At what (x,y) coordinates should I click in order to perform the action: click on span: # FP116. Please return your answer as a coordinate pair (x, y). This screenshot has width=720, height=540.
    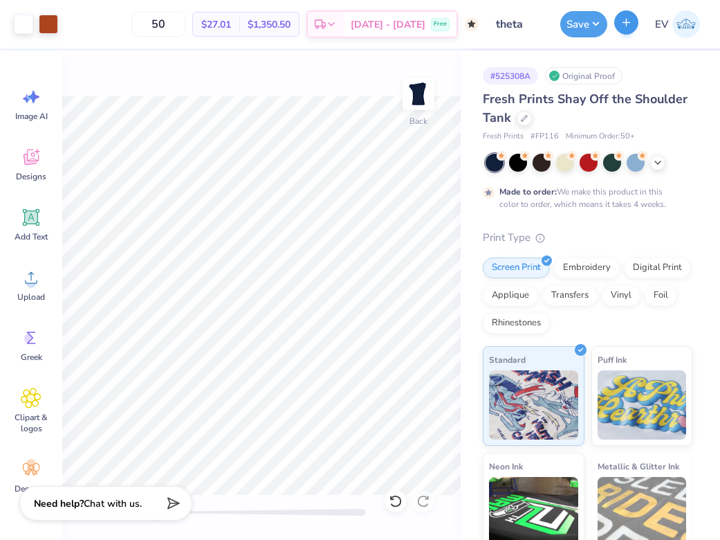
    Looking at the image, I should click on (544, 136).